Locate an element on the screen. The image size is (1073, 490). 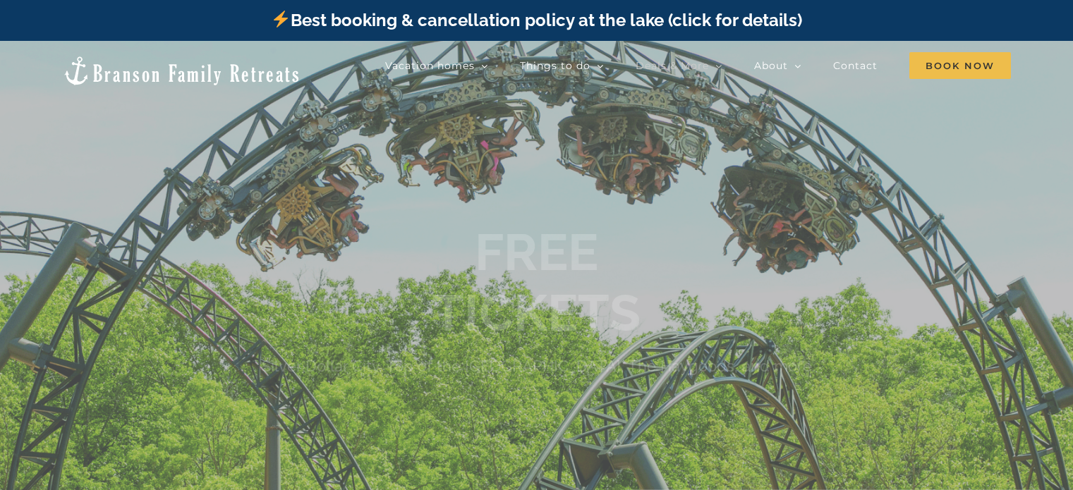
a: Things to do is located at coordinates (562, 66).